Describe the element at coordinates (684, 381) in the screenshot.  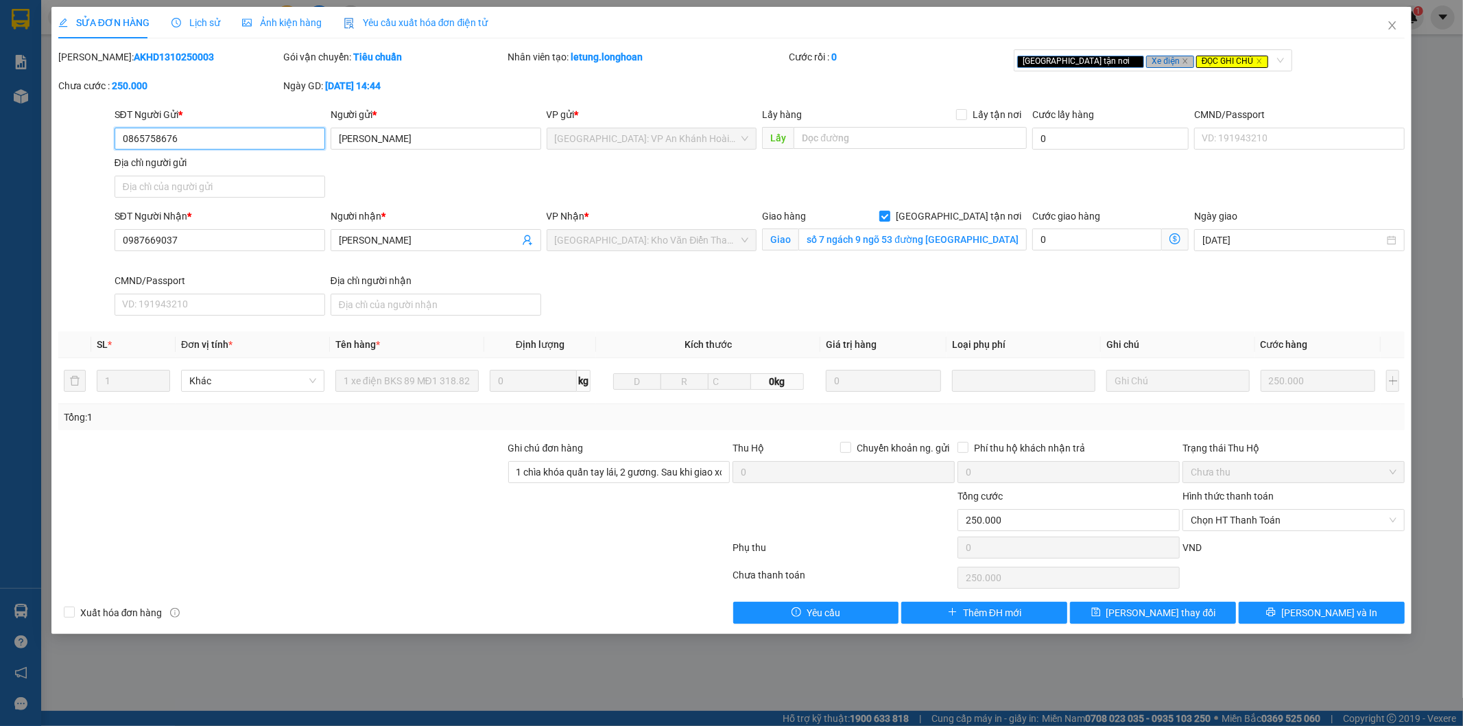
I see `input: R` at that location.